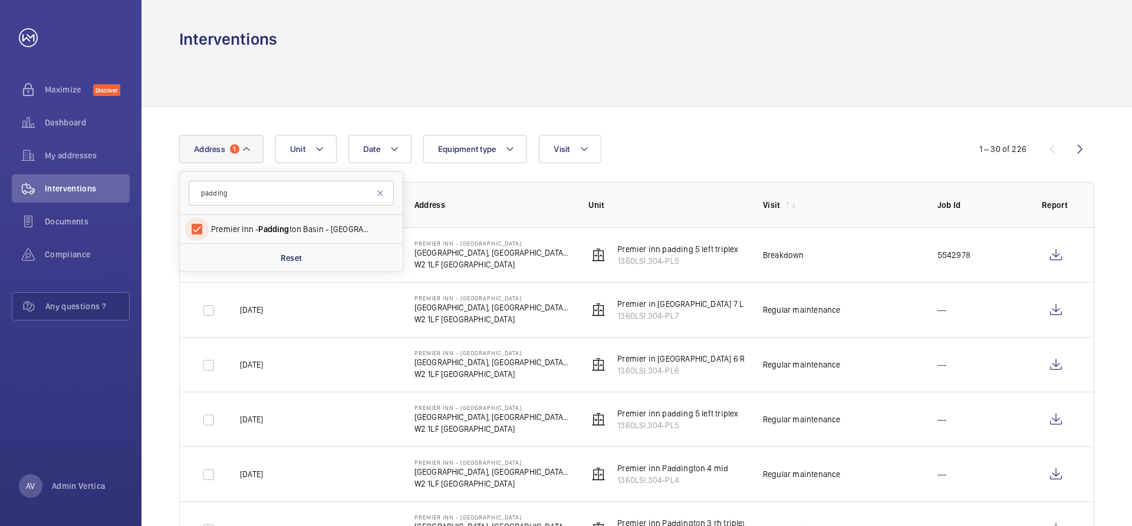  I want to click on span: Date, so click(371, 149).